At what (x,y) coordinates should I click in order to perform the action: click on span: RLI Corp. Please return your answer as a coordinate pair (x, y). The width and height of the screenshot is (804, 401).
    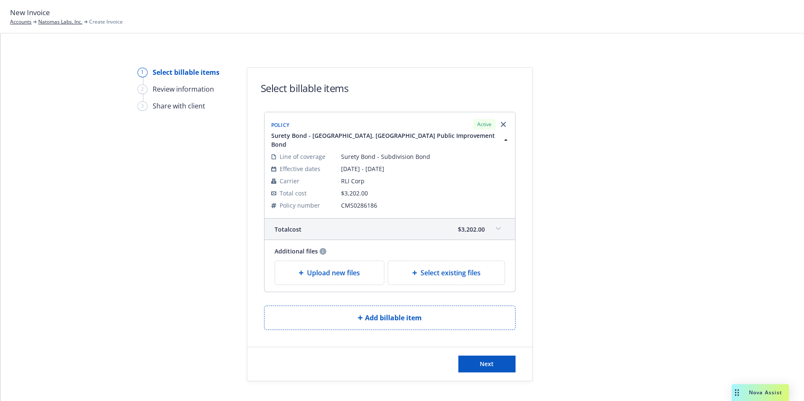
    Looking at the image, I should click on (425, 181).